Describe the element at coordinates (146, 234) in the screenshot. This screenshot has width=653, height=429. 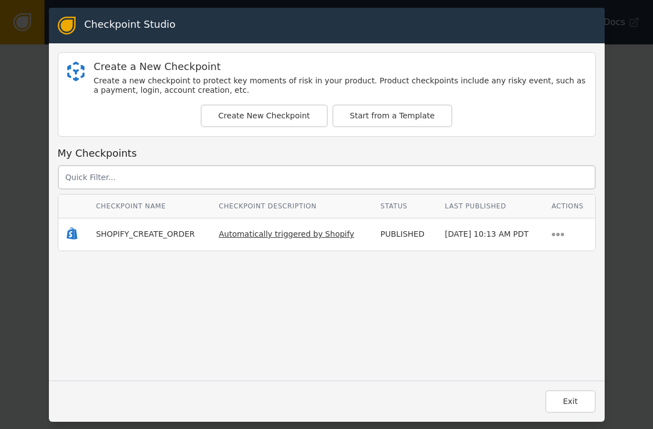
I see `span: SHOPIFY_CREATE_ORDER` at that location.